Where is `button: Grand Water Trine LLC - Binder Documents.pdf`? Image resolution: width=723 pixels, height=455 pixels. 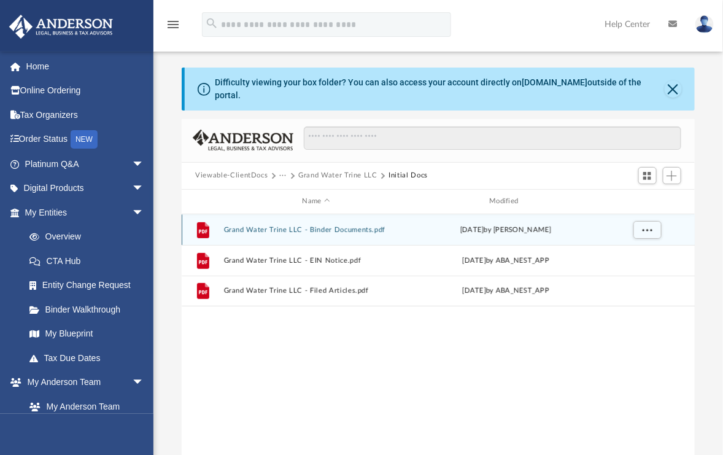 button: Grand Water Trine LLC - Binder Documents.pdf is located at coordinates (316, 230).